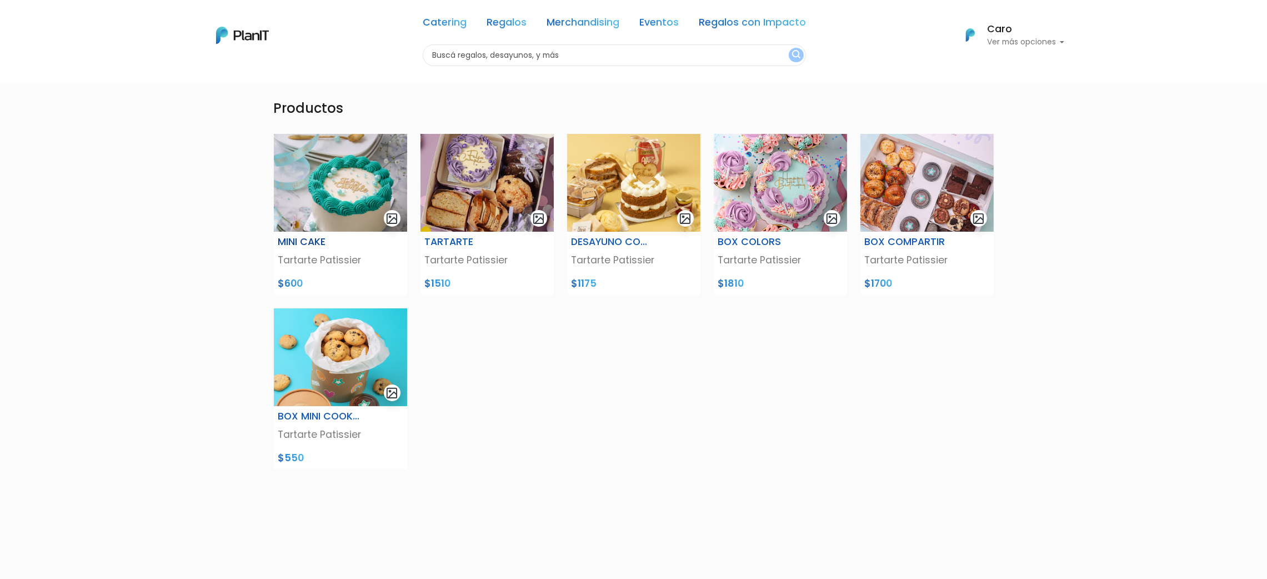  Describe the element at coordinates (108, 21) in the screenshot. I see `div: ¿Necesitás ayuda?` at that location.